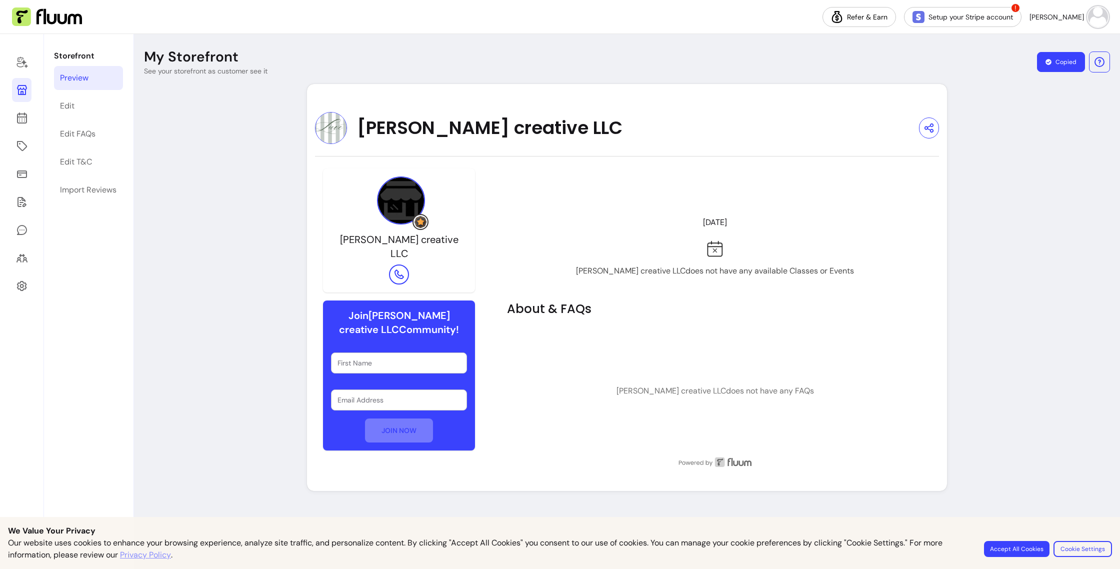 The height and width of the screenshot is (569, 1120). Describe the element at coordinates (399, 363) in the screenshot. I see `input: First Name` at that location.